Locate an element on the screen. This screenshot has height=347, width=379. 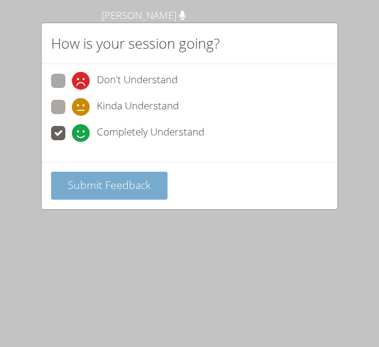
span: Completely Understand is located at coordinates (150, 133).